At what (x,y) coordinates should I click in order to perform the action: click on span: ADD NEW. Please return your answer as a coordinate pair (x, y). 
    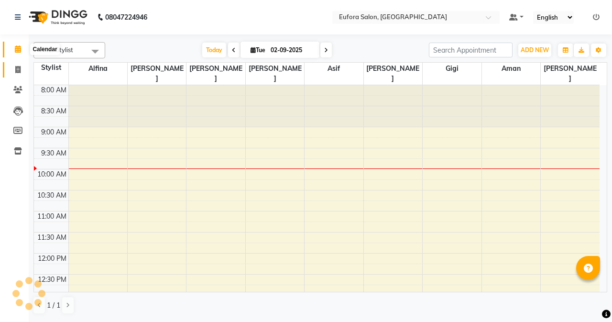
    Looking at the image, I should click on (535, 50).